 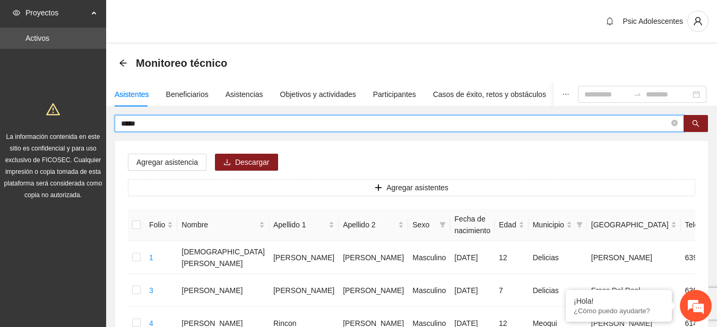 I want to click on div: ¡Hola!, so click(x=619, y=301).